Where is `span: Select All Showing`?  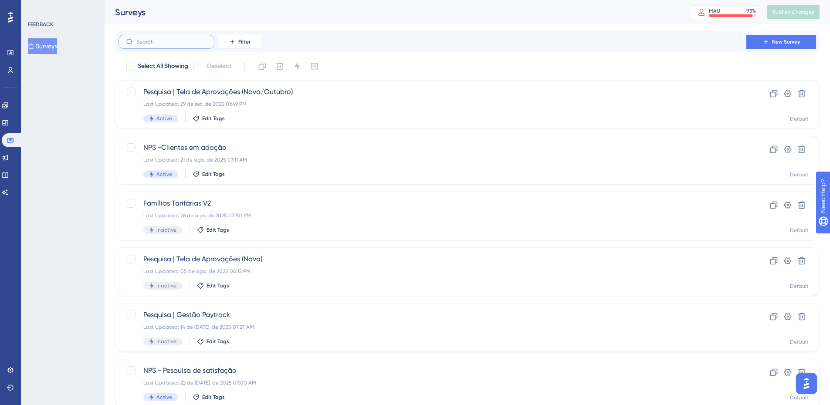 span: Select All Showing is located at coordinates (163, 66).